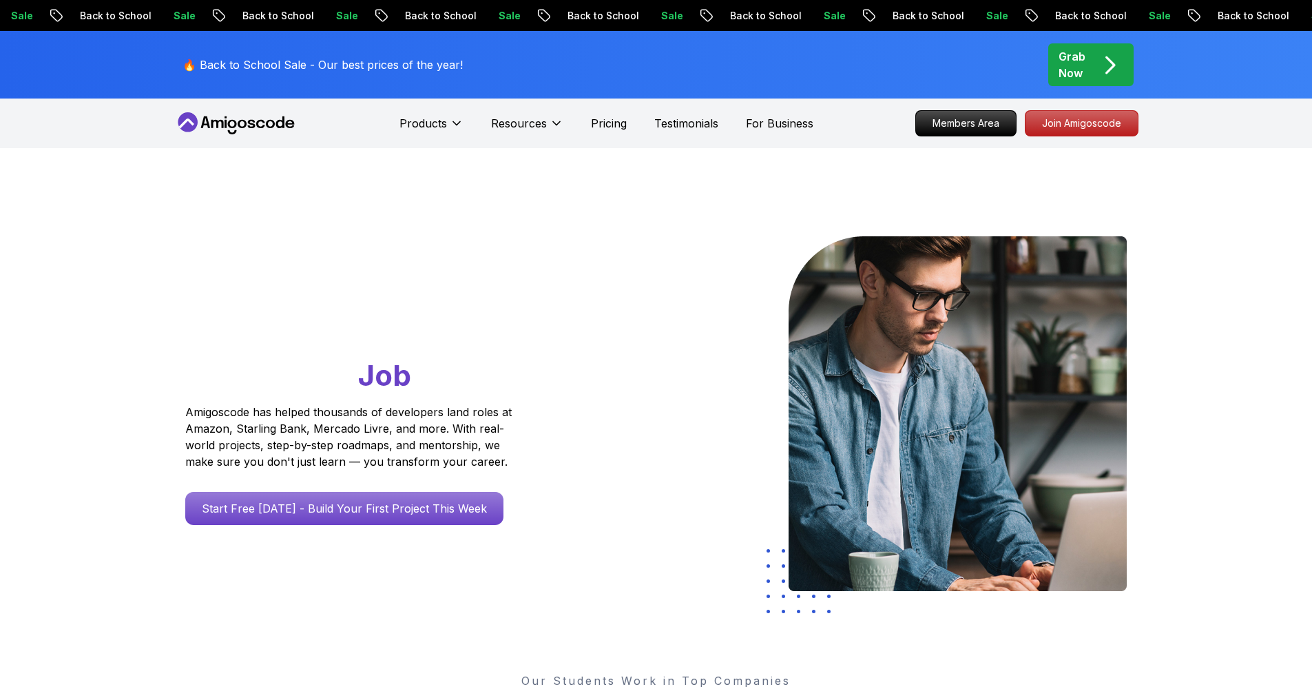 The width and height of the screenshot is (1312, 689). What do you see at coordinates (1071, 65) in the screenshot?
I see `p: Grab Now` at bounding box center [1071, 65].